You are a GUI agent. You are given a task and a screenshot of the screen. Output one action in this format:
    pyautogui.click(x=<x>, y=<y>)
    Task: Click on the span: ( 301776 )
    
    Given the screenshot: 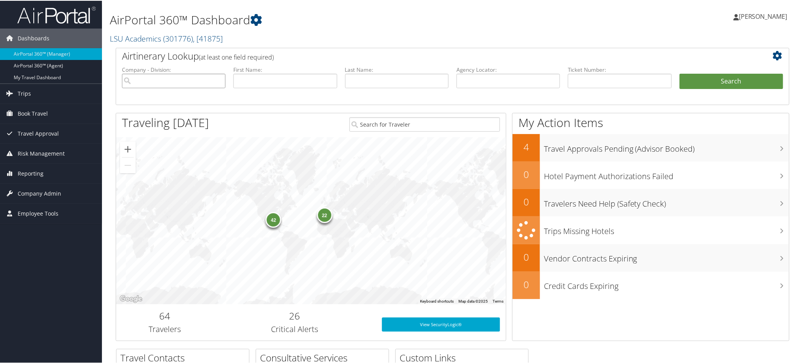 What is the action you would take?
    pyautogui.click(x=178, y=38)
    